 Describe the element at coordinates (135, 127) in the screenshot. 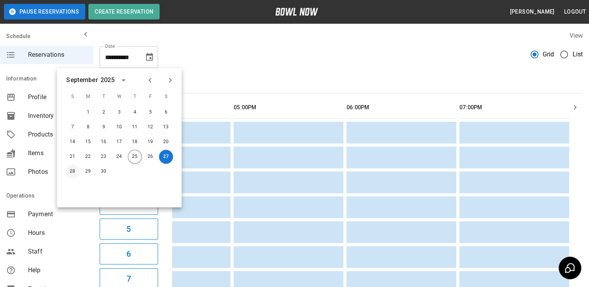

I see `button: Sep 11, 2025` at that location.